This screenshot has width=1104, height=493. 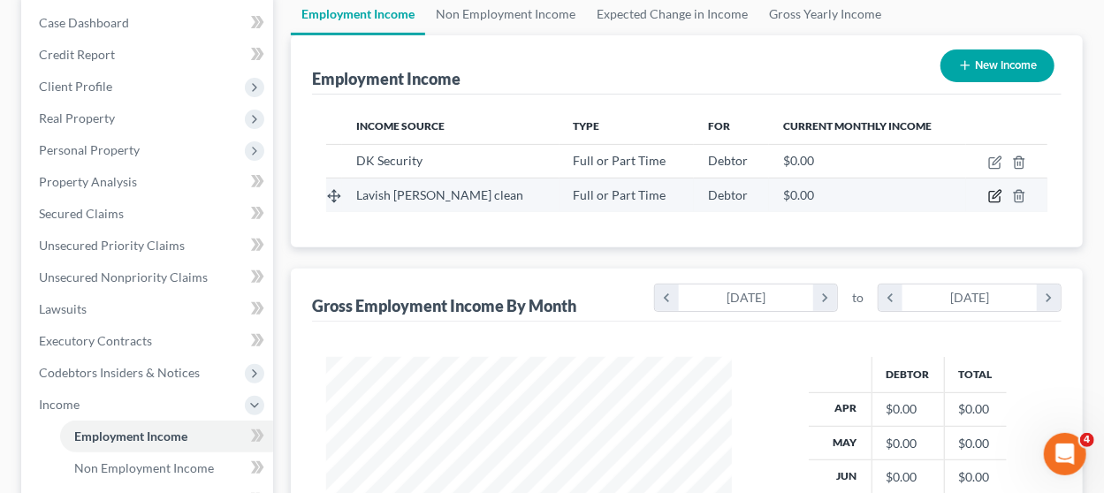 What do you see at coordinates (63, 308) in the screenshot?
I see `span: Lawsuits` at bounding box center [63, 308].